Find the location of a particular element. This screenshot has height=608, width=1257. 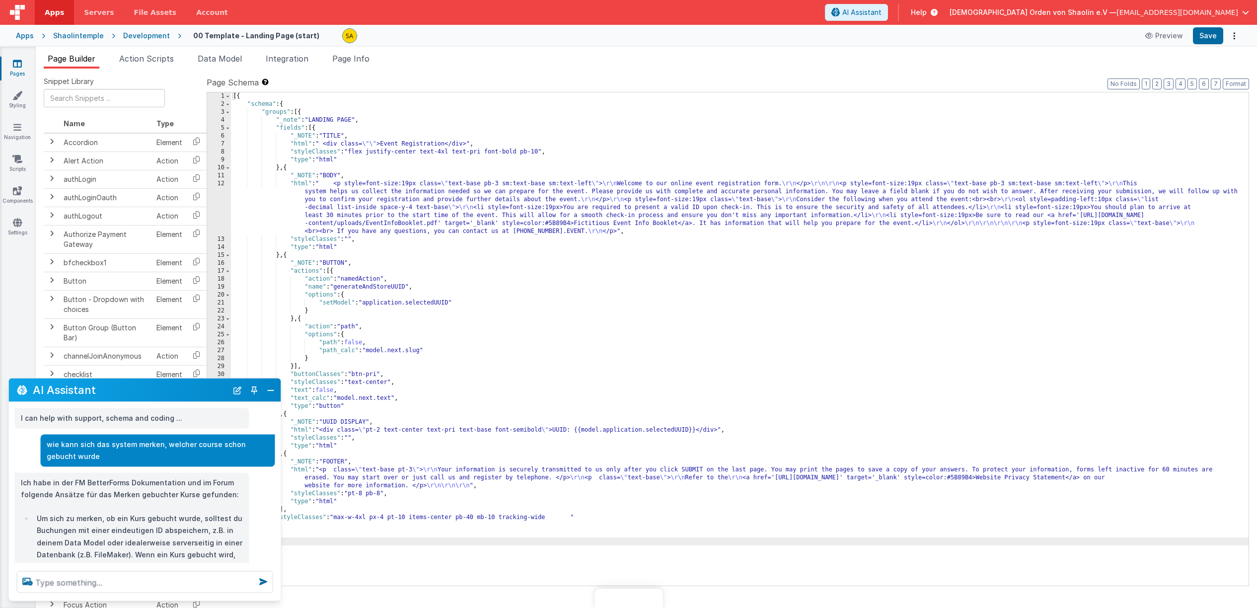

p: wie kann sich das system merken, welcher course schon gebucht wurde is located at coordinates (158, 450).